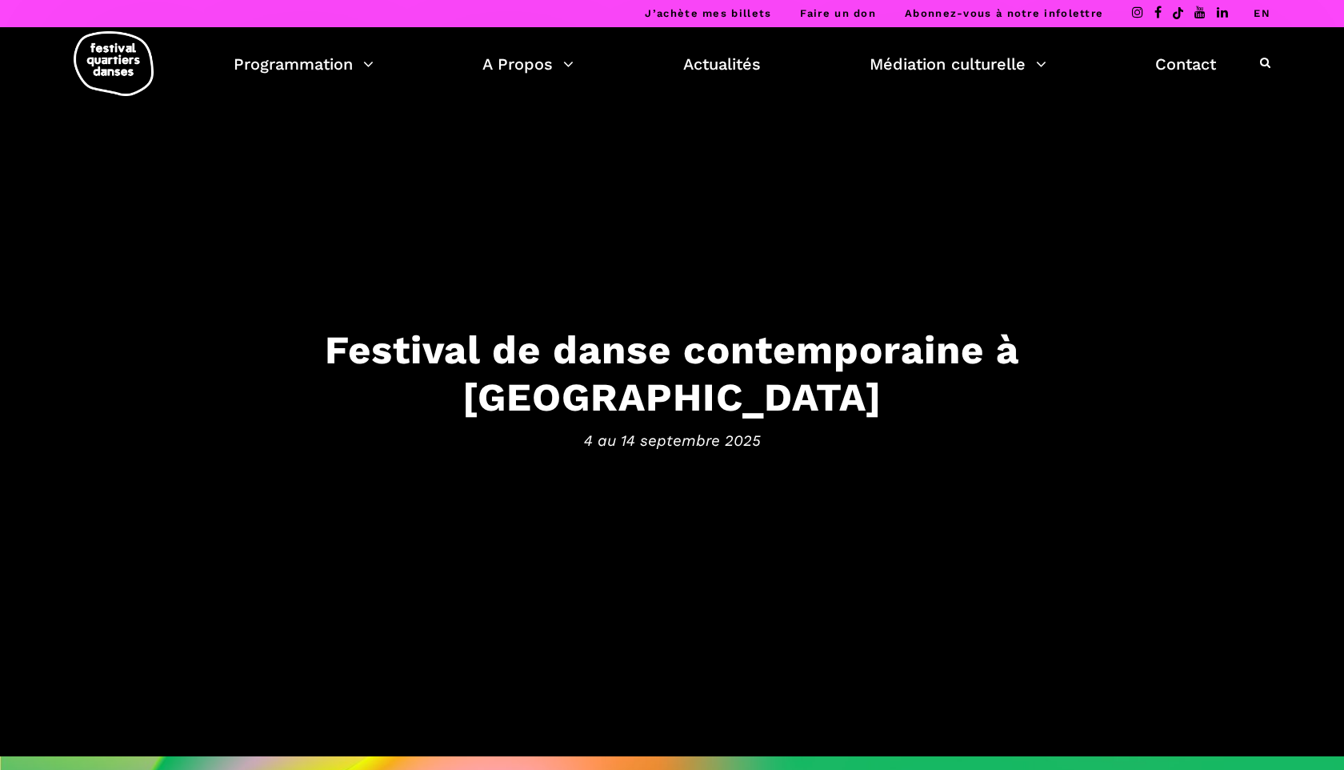  Describe the element at coordinates (303, 64) in the screenshot. I see `a: Programmation` at that location.